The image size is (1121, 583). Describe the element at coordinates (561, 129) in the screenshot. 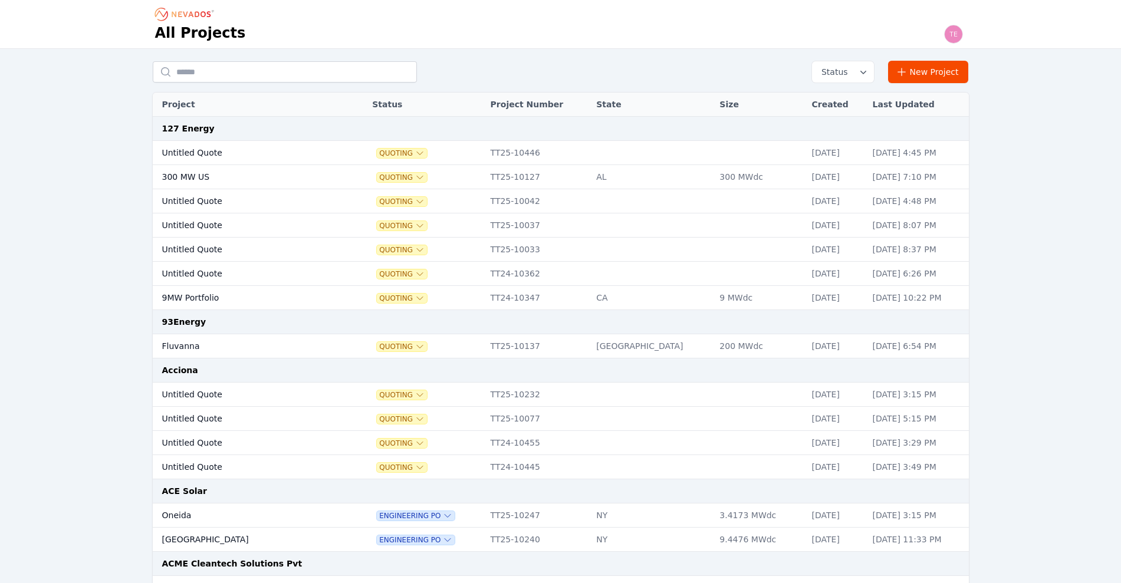

I see `td: 127 Energy` at that location.